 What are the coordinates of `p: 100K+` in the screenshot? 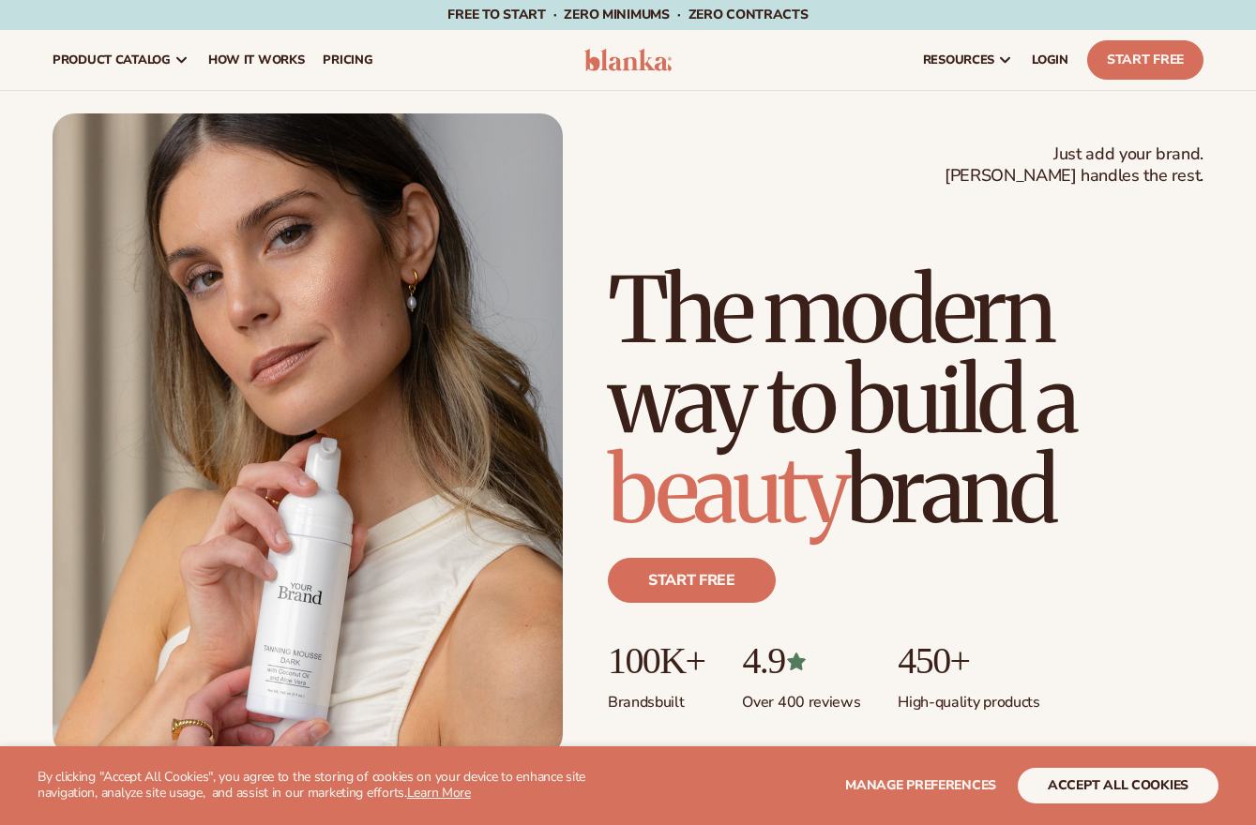 It's located at (655, 661).